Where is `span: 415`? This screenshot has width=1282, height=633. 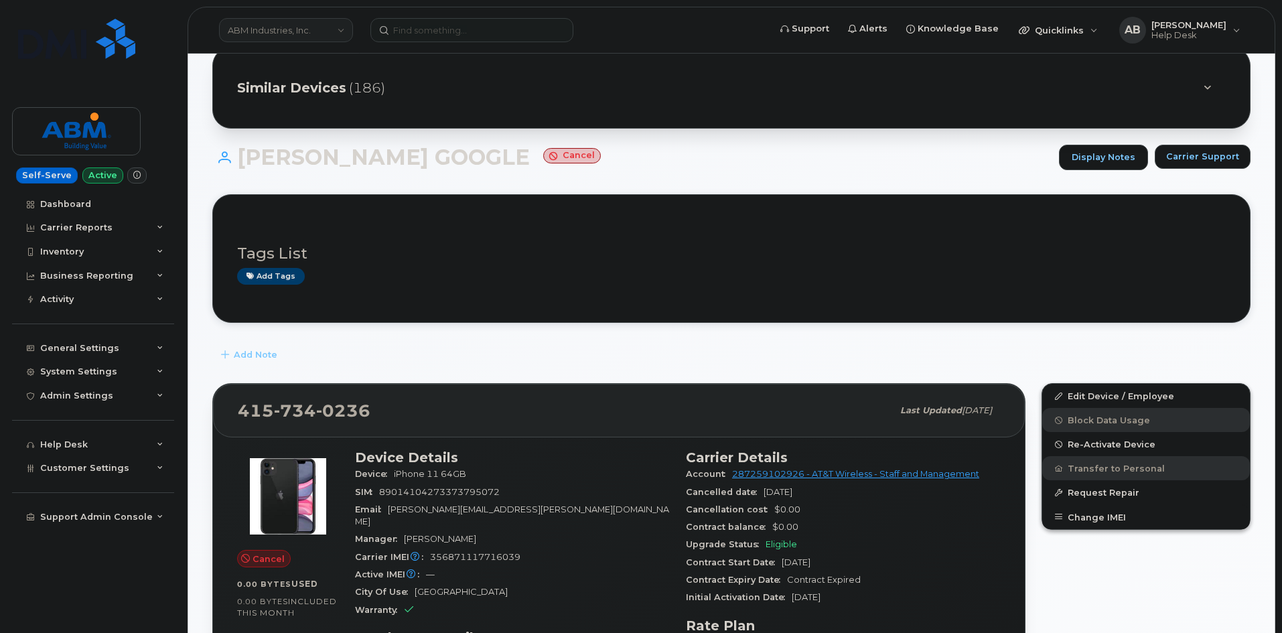 span: 415 is located at coordinates (304, 411).